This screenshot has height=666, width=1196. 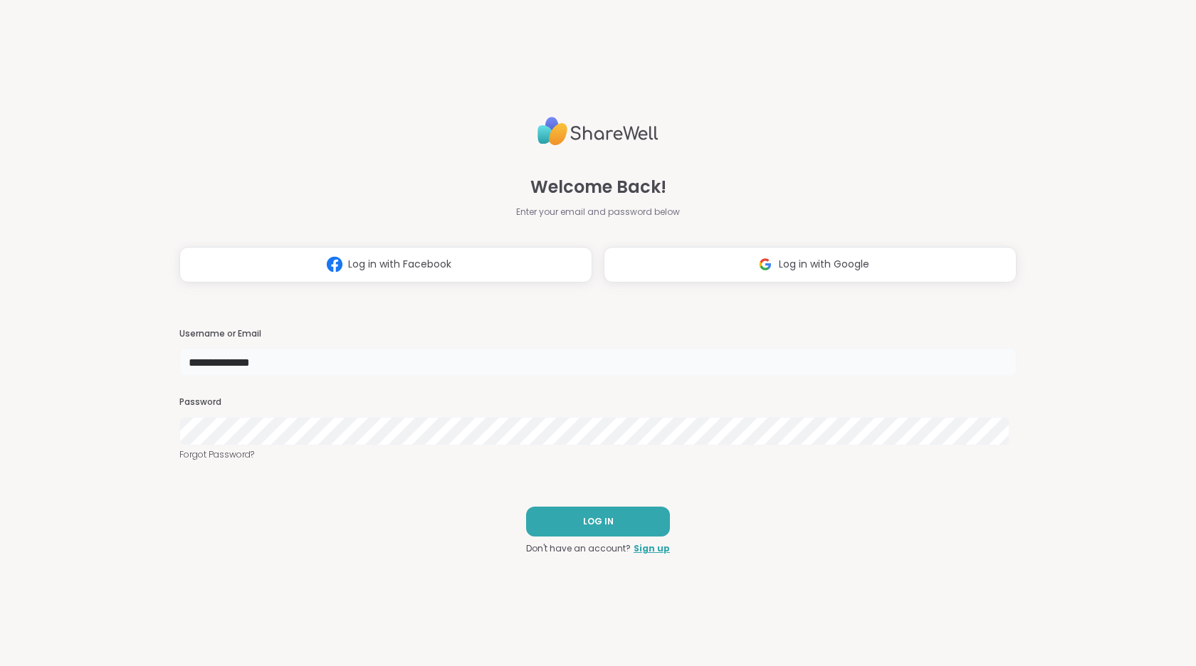 I want to click on span: Welcome Back!, so click(x=598, y=187).